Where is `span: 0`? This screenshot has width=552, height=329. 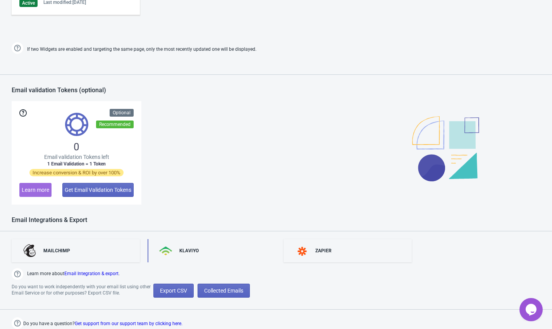 span: 0 is located at coordinates (76, 147).